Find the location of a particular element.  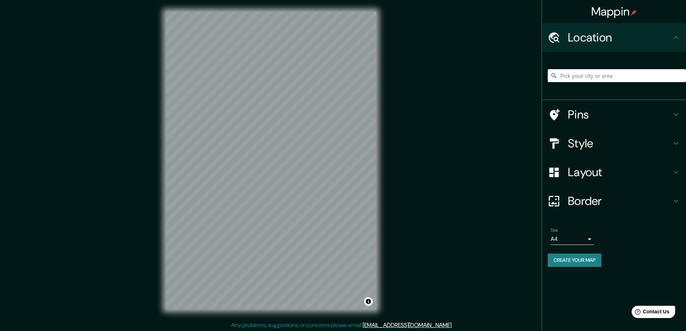

input: Pick your city or area is located at coordinates (617, 76).